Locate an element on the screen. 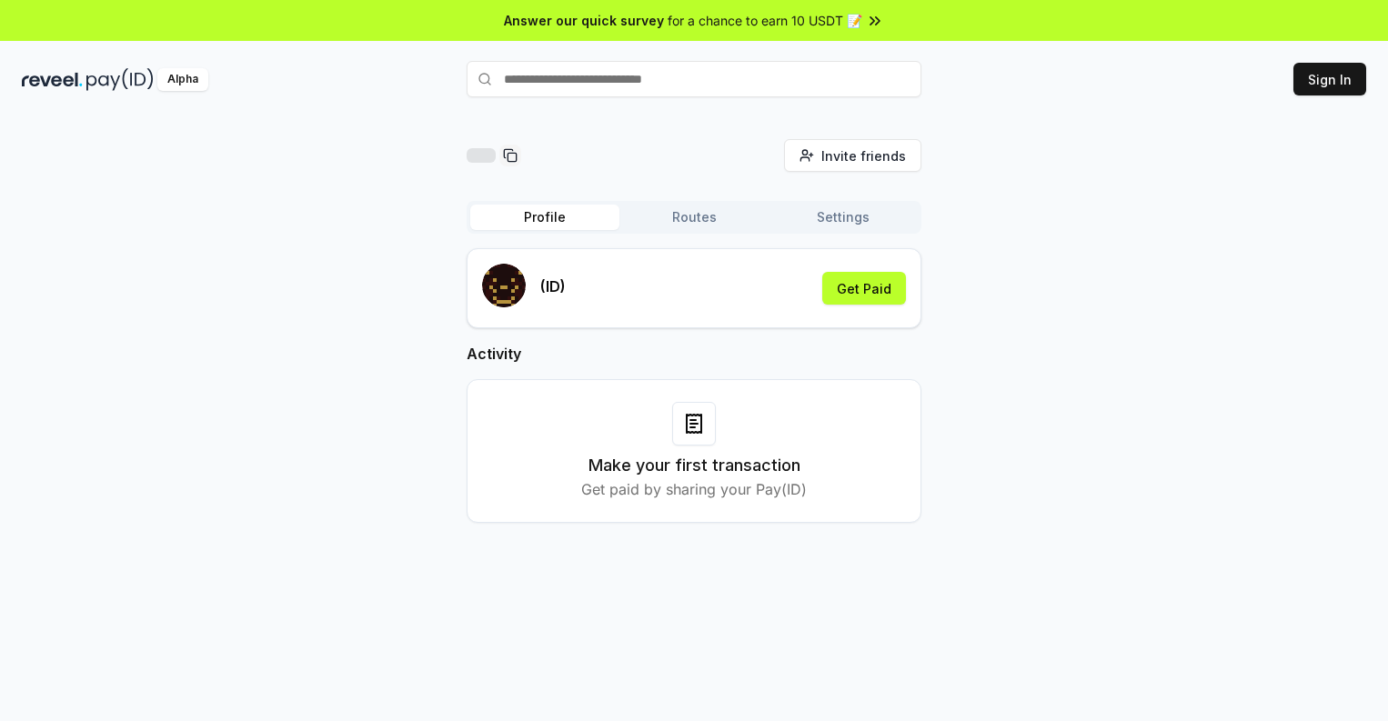 Image resolution: width=1388 pixels, height=721 pixels. img: reveel_dark is located at coordinates (52, 79).